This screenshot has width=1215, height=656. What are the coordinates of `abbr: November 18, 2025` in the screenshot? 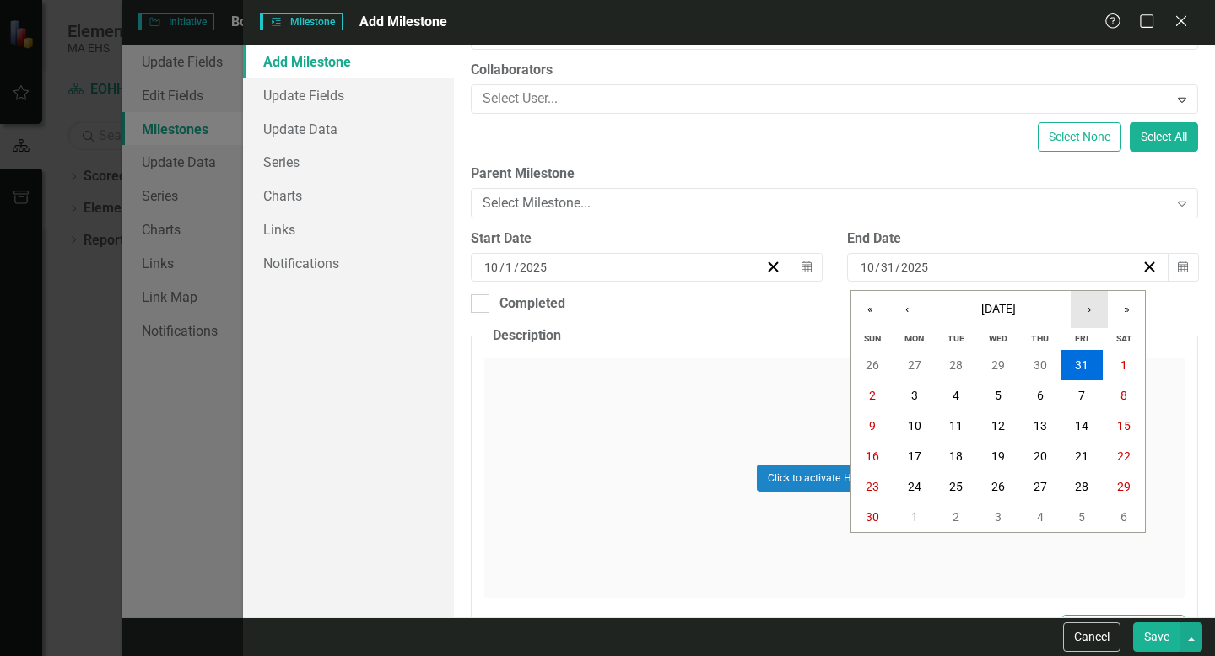 It's located at (956, 456).